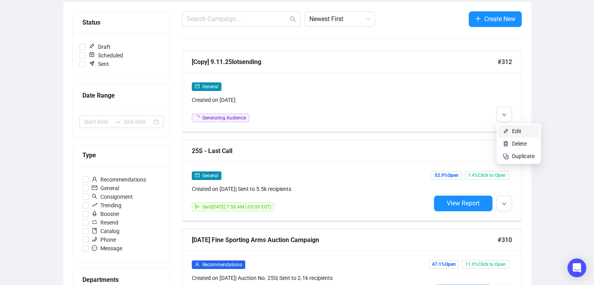 The width and height of the screenshot is (594, 285). Describe the element at coordinates (197, 207) in the screenshot. I see `span: send` at that location.